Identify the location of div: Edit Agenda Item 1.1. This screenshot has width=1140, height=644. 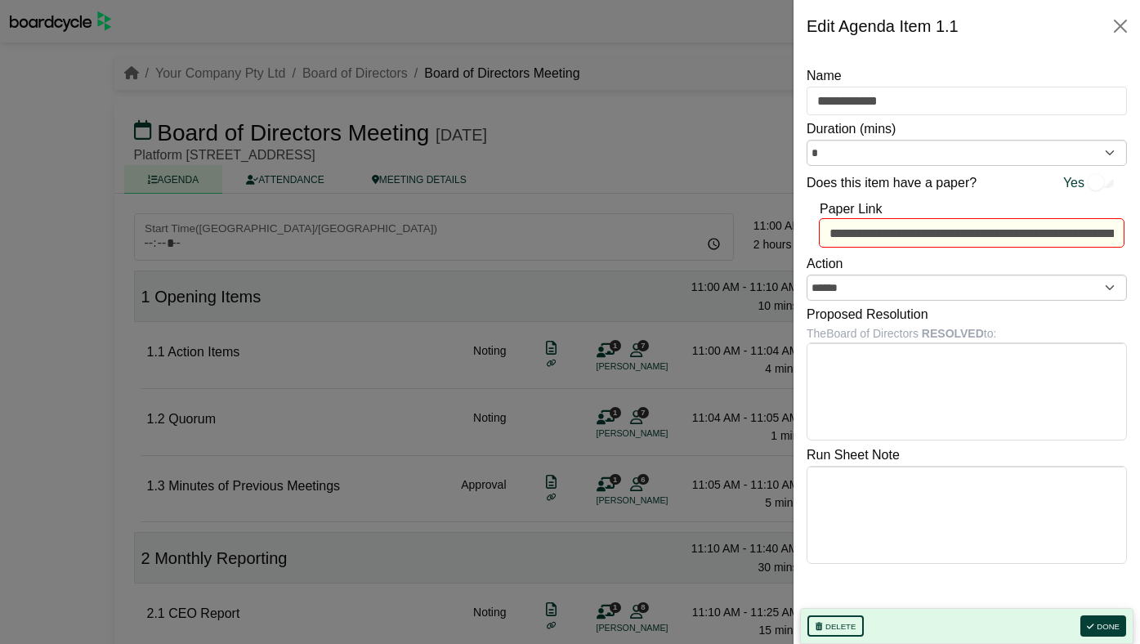
(882, 26).